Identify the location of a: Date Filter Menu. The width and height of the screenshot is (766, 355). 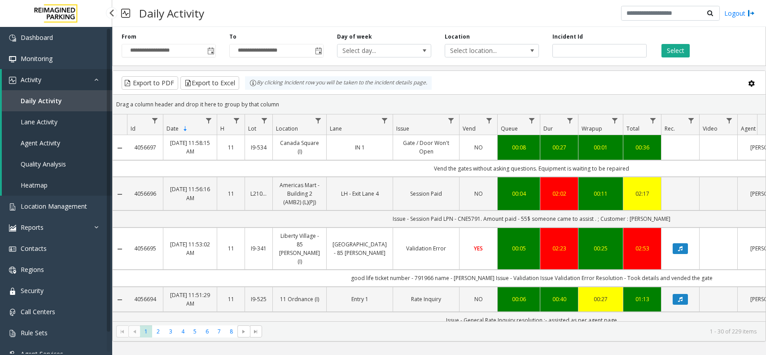
(209, 120).